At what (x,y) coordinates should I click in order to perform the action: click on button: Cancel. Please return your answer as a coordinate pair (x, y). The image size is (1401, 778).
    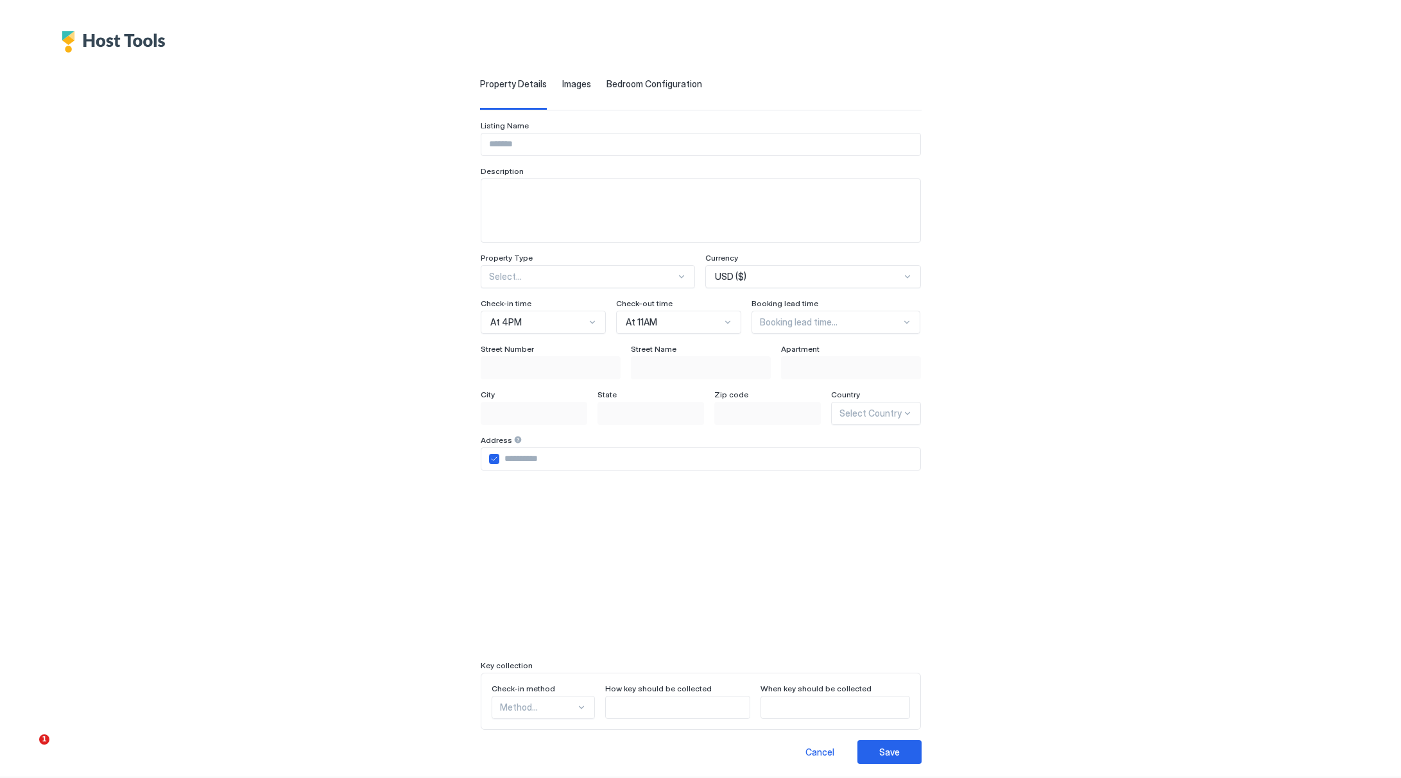
    Looking at the image, I should click on (820, 751).